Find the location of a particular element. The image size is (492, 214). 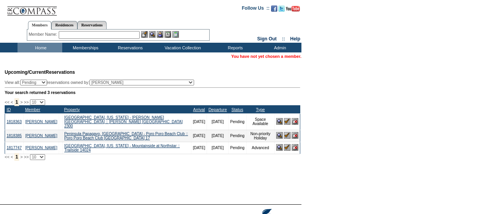

a: Subscribe to our YouTube Channel is located at coordinates (293, 10).